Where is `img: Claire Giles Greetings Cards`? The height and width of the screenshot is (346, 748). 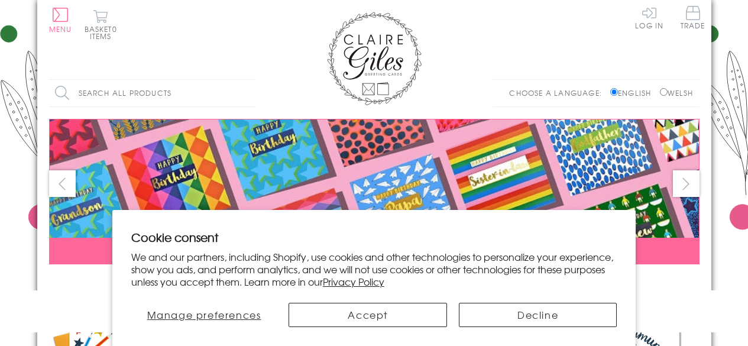 img: Claire Giles Greetings Cards is located at coordinates (374, 59).